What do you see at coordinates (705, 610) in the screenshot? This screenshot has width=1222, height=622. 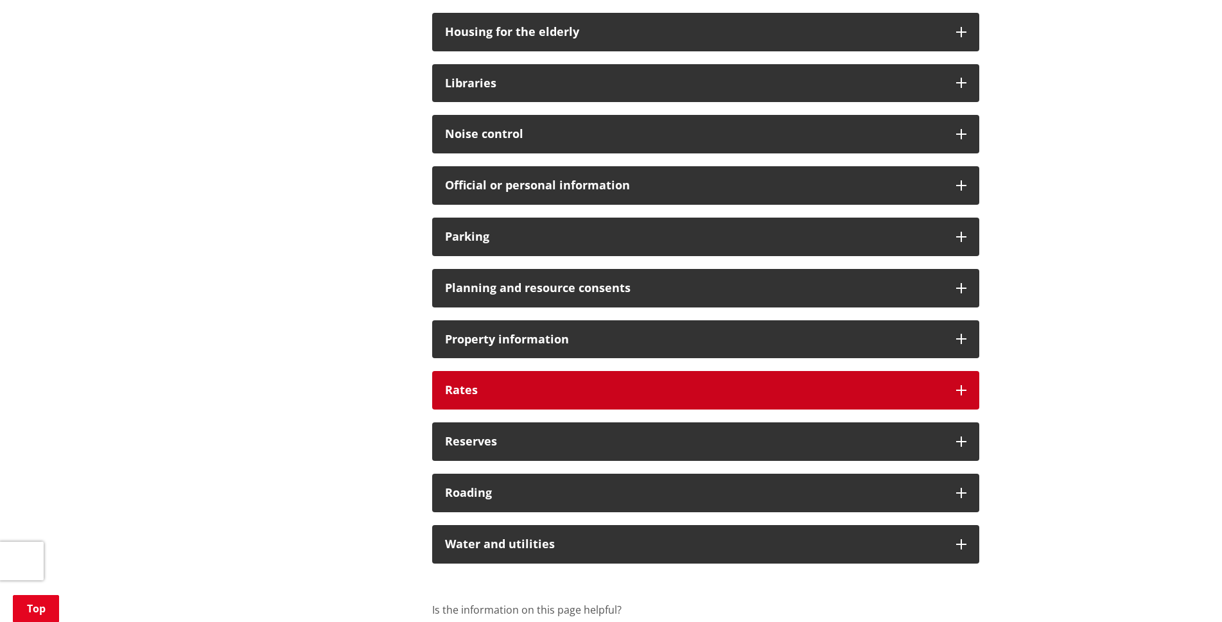 I see `p: Is the information on this page helpful?` at bounding box center [705, 610].